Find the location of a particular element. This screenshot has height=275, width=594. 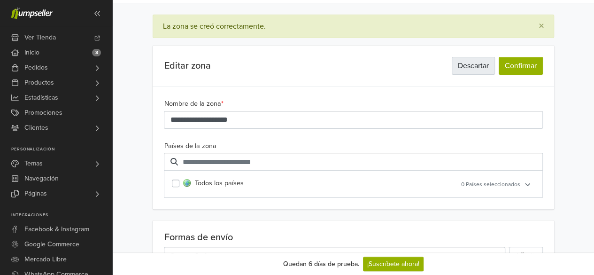

button: Descartar is located at coordinates (473, 66).